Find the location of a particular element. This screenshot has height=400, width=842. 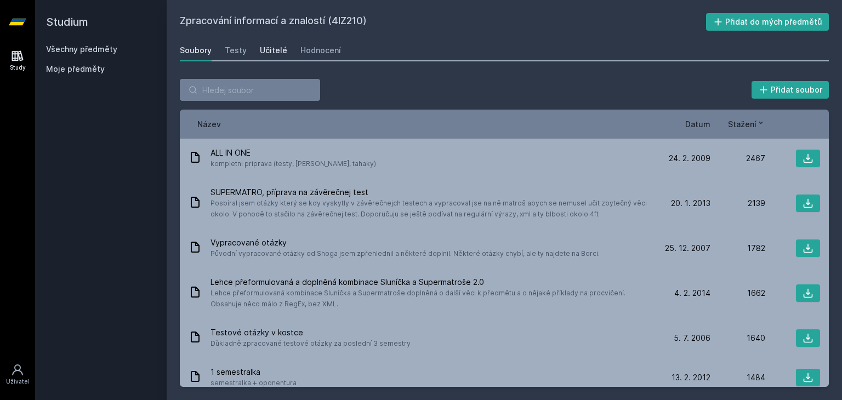

span: Testové otázky v kostce is located at coordinates (310, 333).